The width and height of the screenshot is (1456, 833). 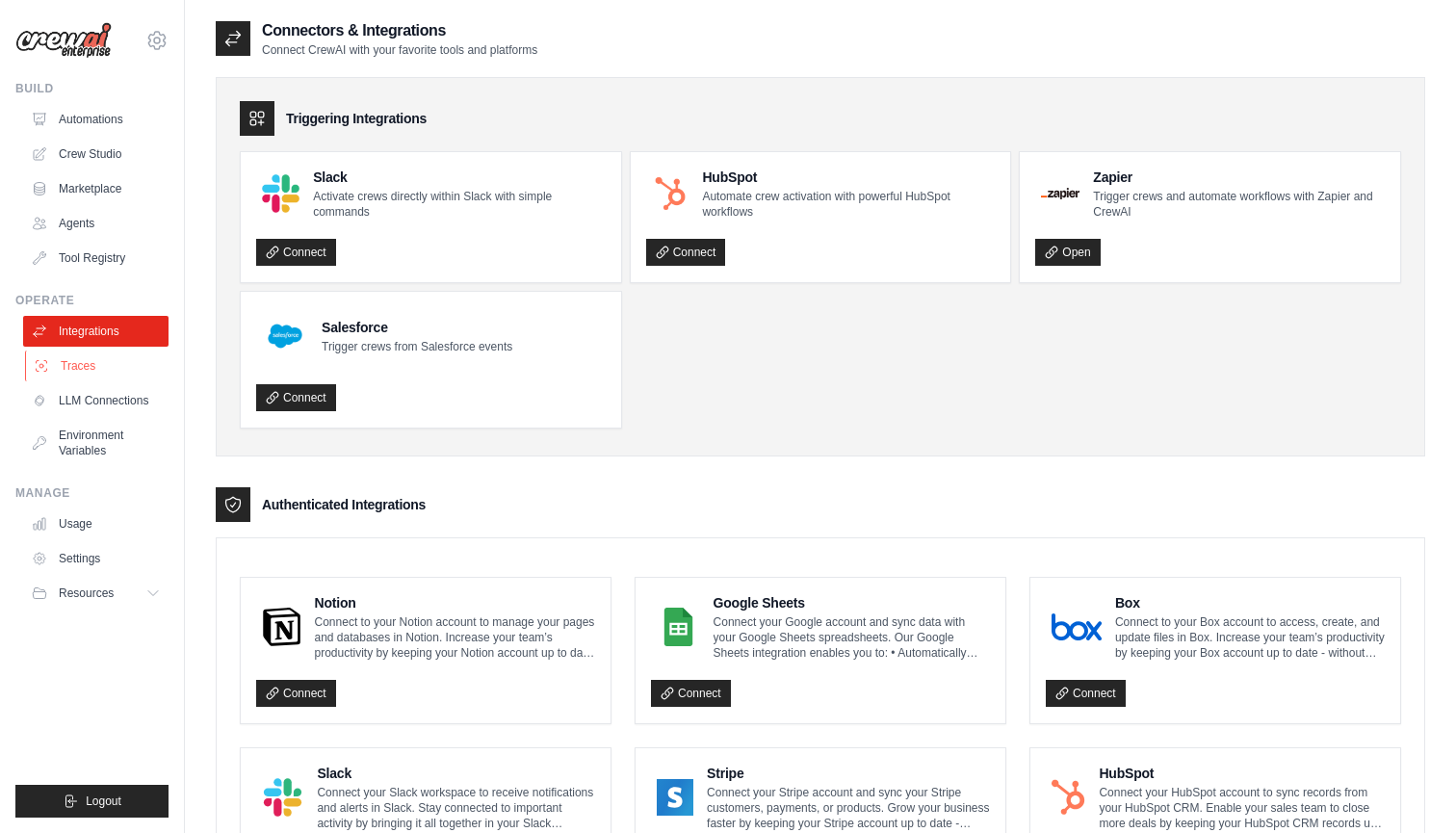 What do you see at coordinates (97, 366) in the screenshot?
I see `a: Traces` at bounding box center [97, 366].